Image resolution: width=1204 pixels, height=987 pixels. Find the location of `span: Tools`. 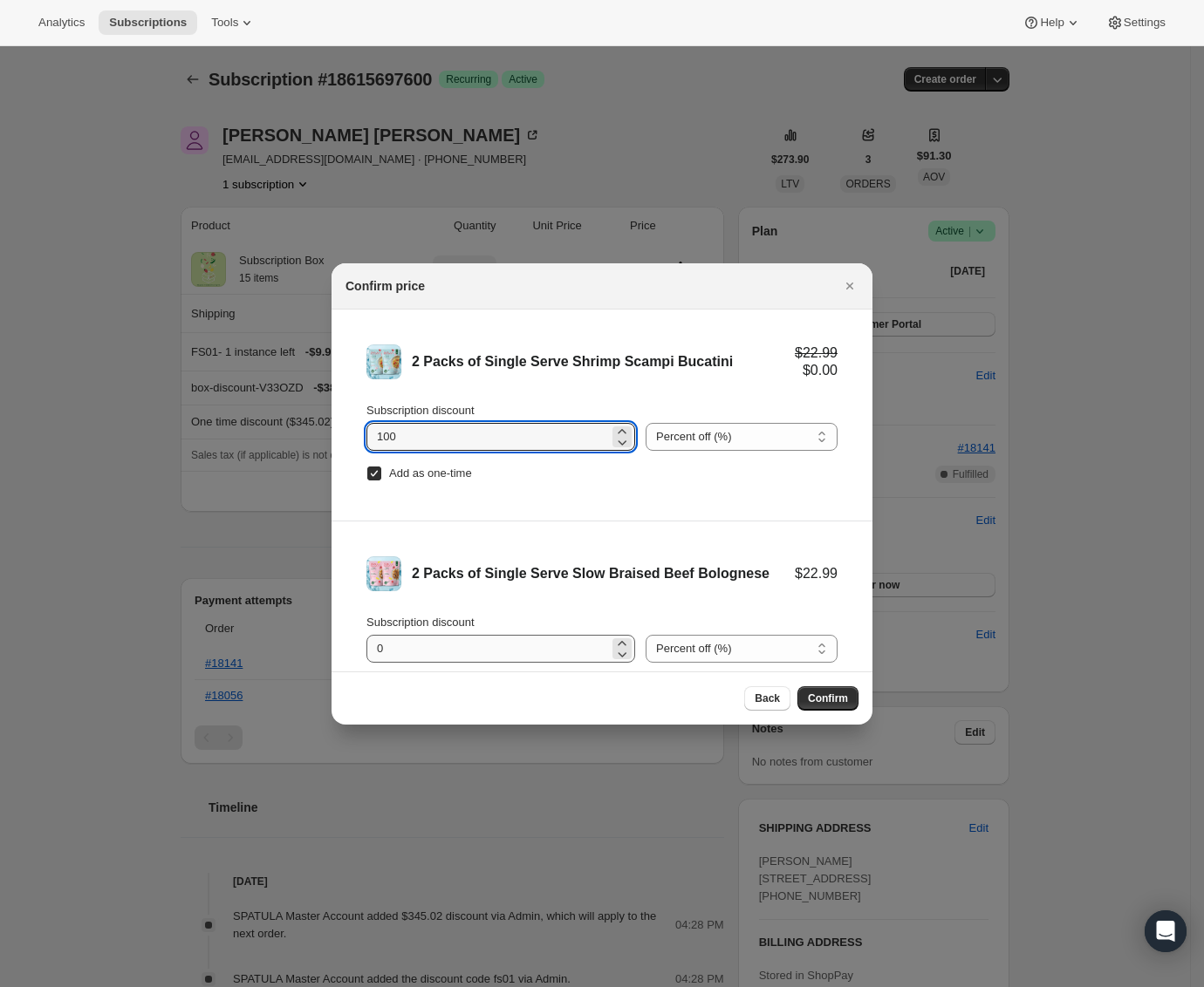

span: Tools is located at coordinates (225, 23).